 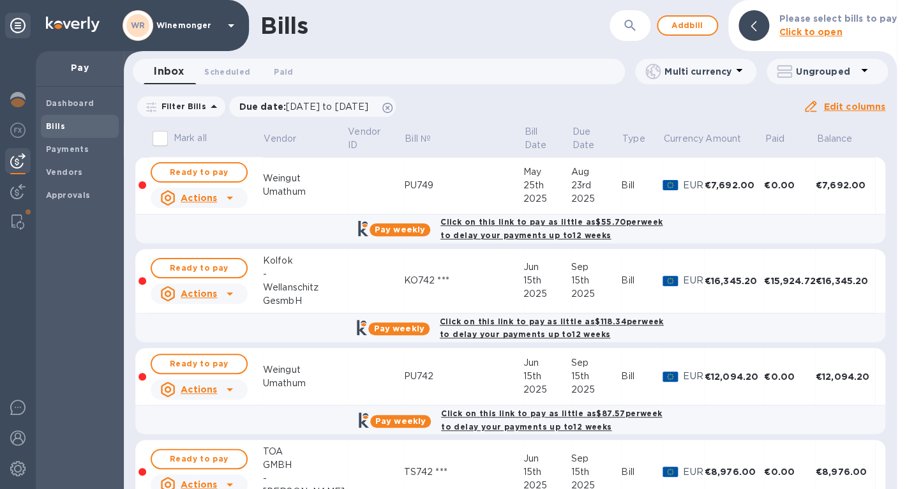 What do you see at coordinates (634, 139) in the screenshot?
I see `p: Type` at bounding box center [634, 139].